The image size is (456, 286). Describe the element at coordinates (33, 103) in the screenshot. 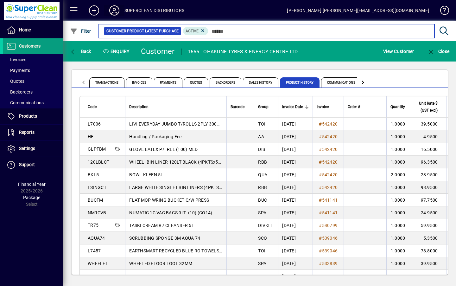

I see `a: Communications` at that location.